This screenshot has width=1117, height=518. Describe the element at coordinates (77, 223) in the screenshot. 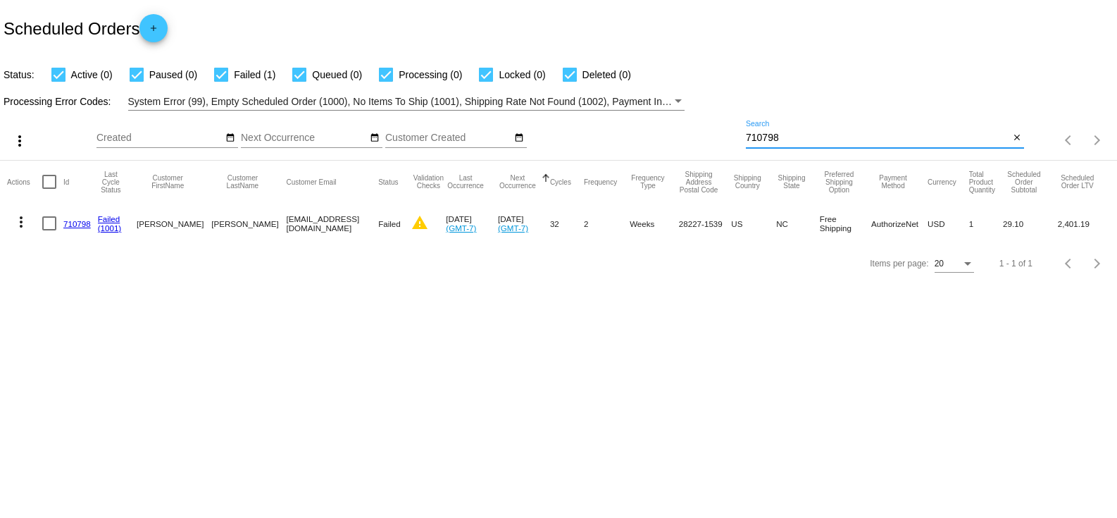

I see `a: 710798` at that location.